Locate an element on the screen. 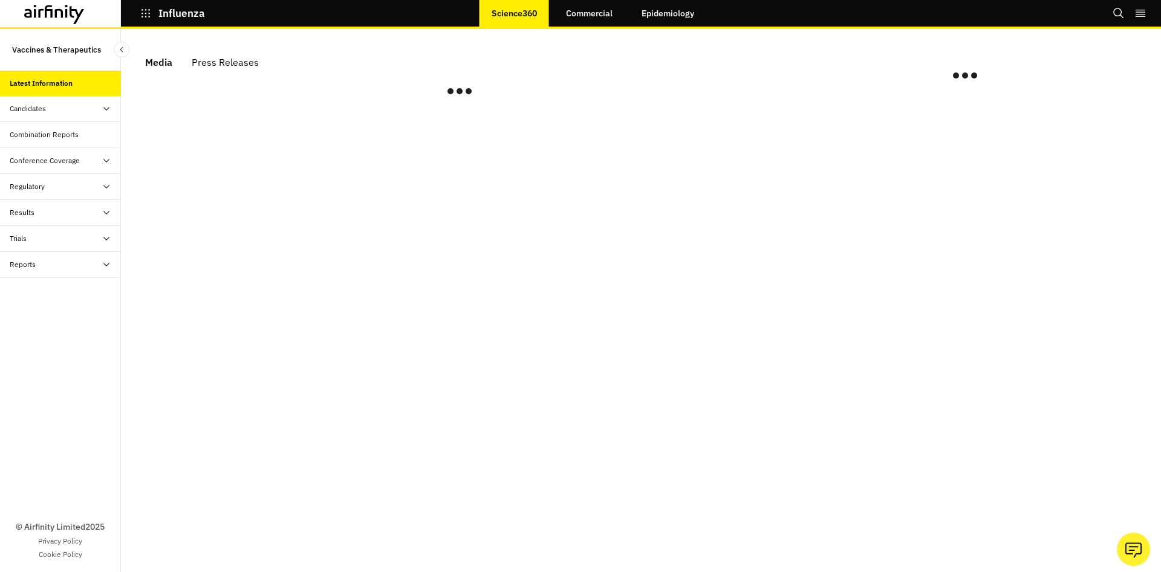  div: Combination Reports is located at coordinates (44, 135).